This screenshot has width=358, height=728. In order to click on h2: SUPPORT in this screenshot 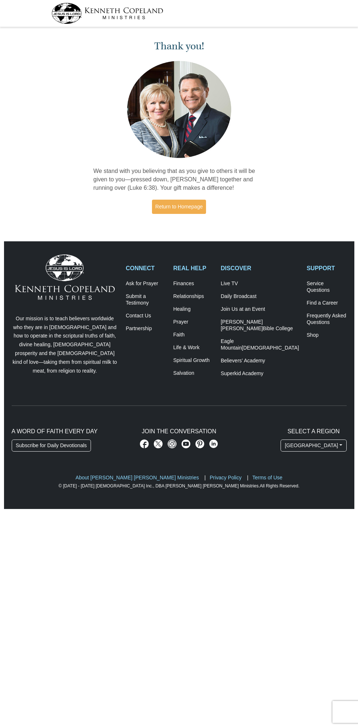, I will do `click(326, 268)`.